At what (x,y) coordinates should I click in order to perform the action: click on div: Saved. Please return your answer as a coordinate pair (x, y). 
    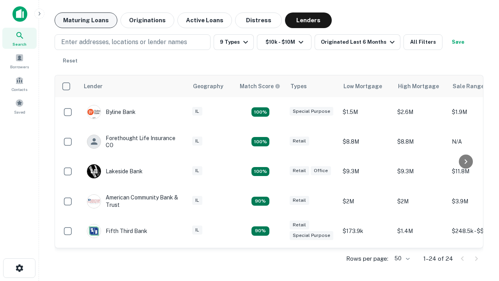
    Looking at the image, I should click on (20, 106).